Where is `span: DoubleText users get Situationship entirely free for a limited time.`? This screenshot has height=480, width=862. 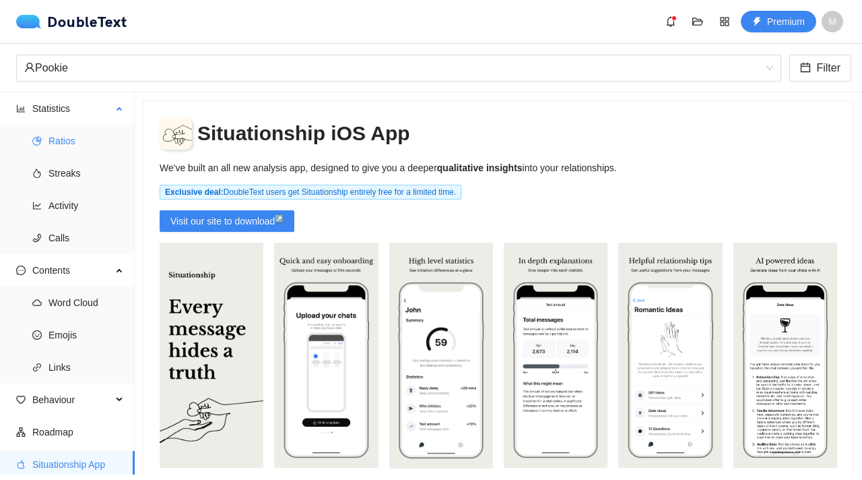 span: DoubleText users get Situationship entirely free for a limited time. is located at coordinates (311, 192).